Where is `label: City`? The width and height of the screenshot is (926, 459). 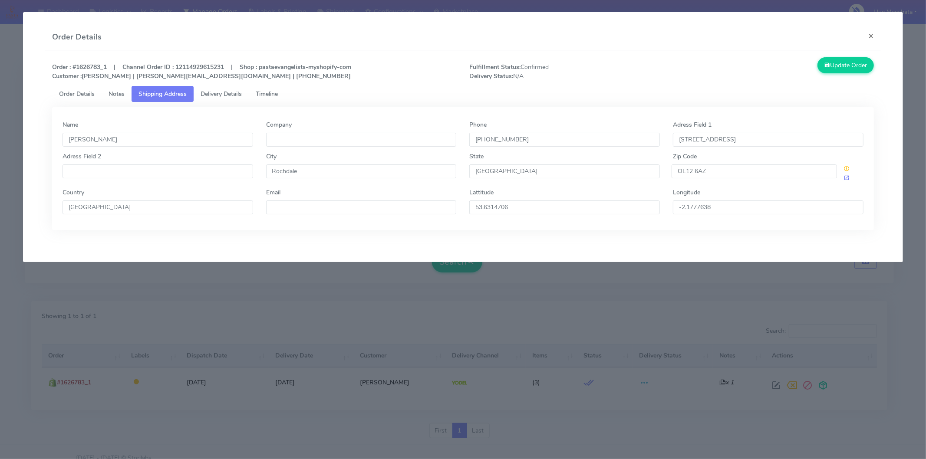 label: City is located at coordinates (271, 156).